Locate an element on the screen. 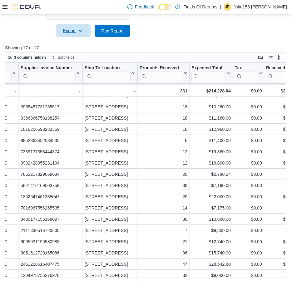 This screenshot has width=292, height=286. div: 1802647461335047 is located at coordinates (51, 197).